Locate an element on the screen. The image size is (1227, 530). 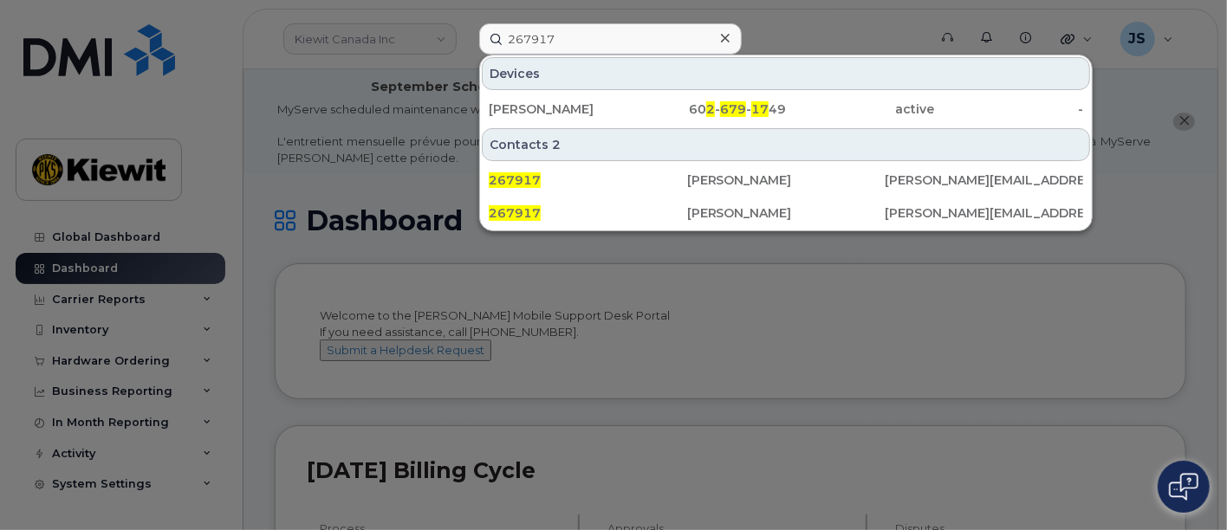
span: 17 is located at coordinates (760, 109).